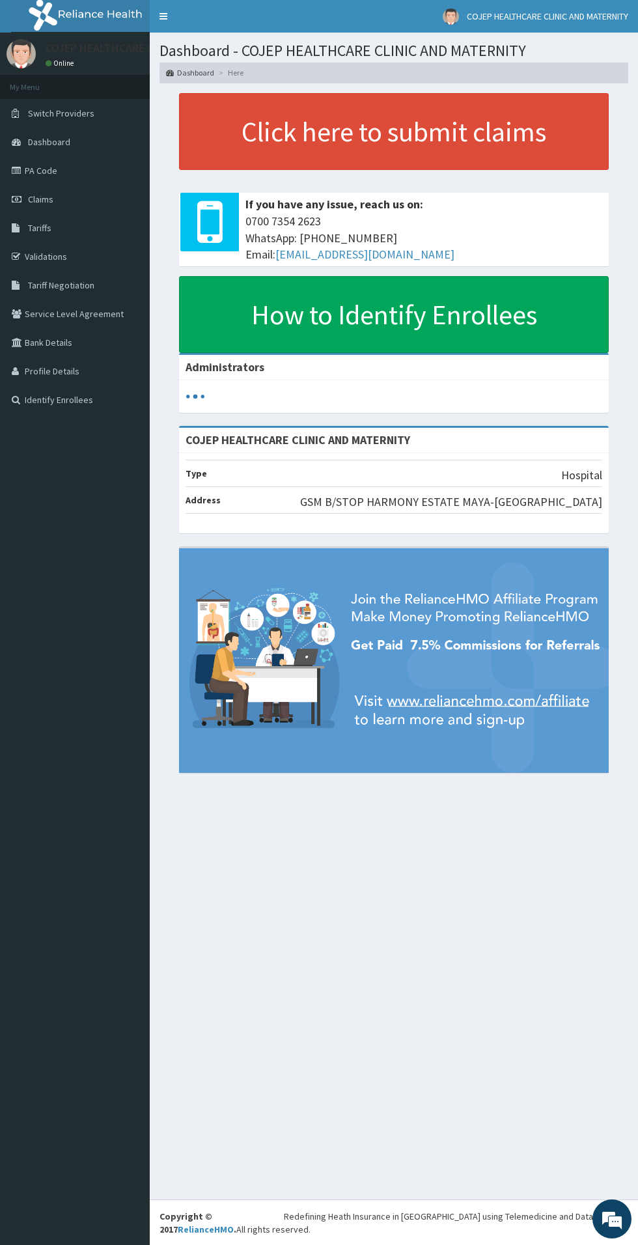 This screenshot has width=638, height=1245. I want to click on strong: COJEP HEALTHCARE CLINIC AND MATERNITY, so click(298, 439).